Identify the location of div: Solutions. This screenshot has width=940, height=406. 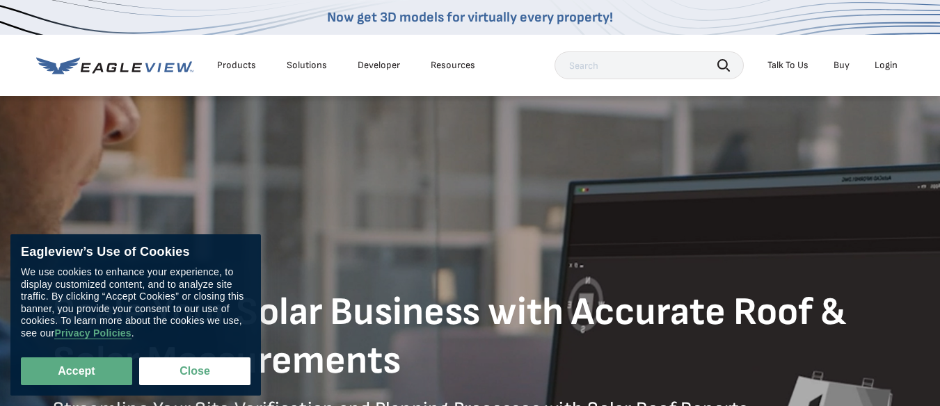
(307, 65).